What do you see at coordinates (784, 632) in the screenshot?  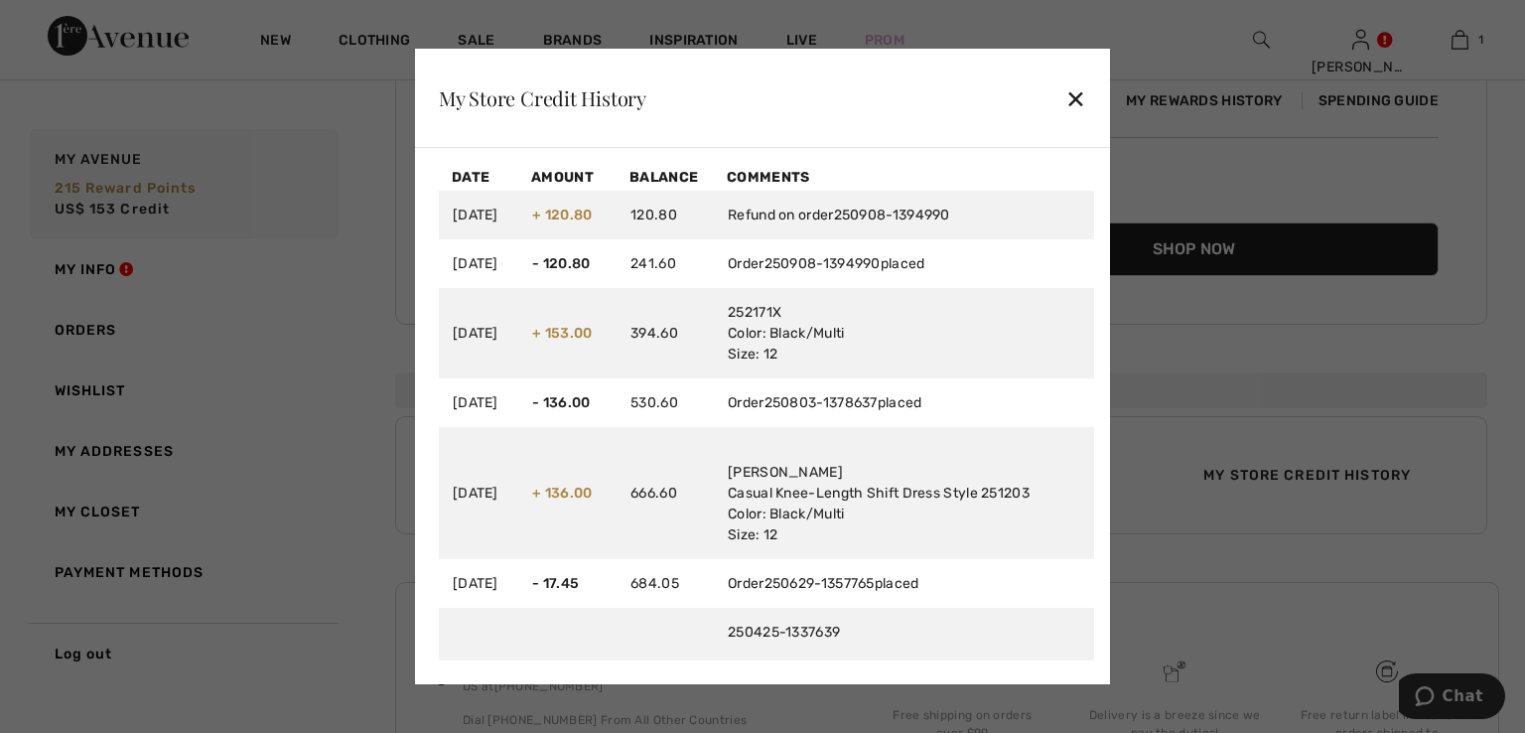 I see `a: 250425-1337639` at bounding box center [784, 632].